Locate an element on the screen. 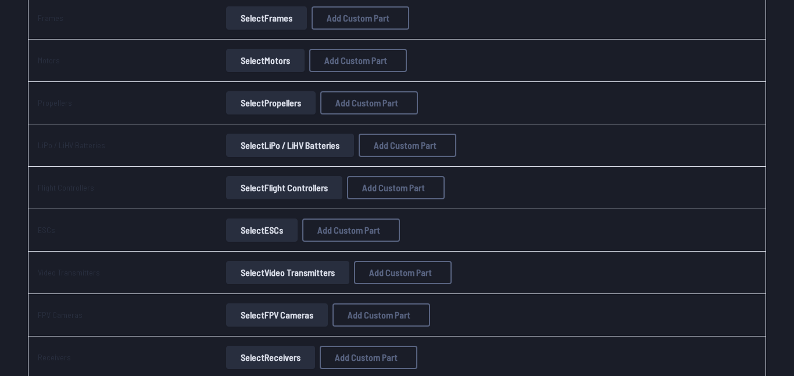 The height and width of the screenshot is (376, 794). button: SelectFrames is located at coordinates (266, 18).